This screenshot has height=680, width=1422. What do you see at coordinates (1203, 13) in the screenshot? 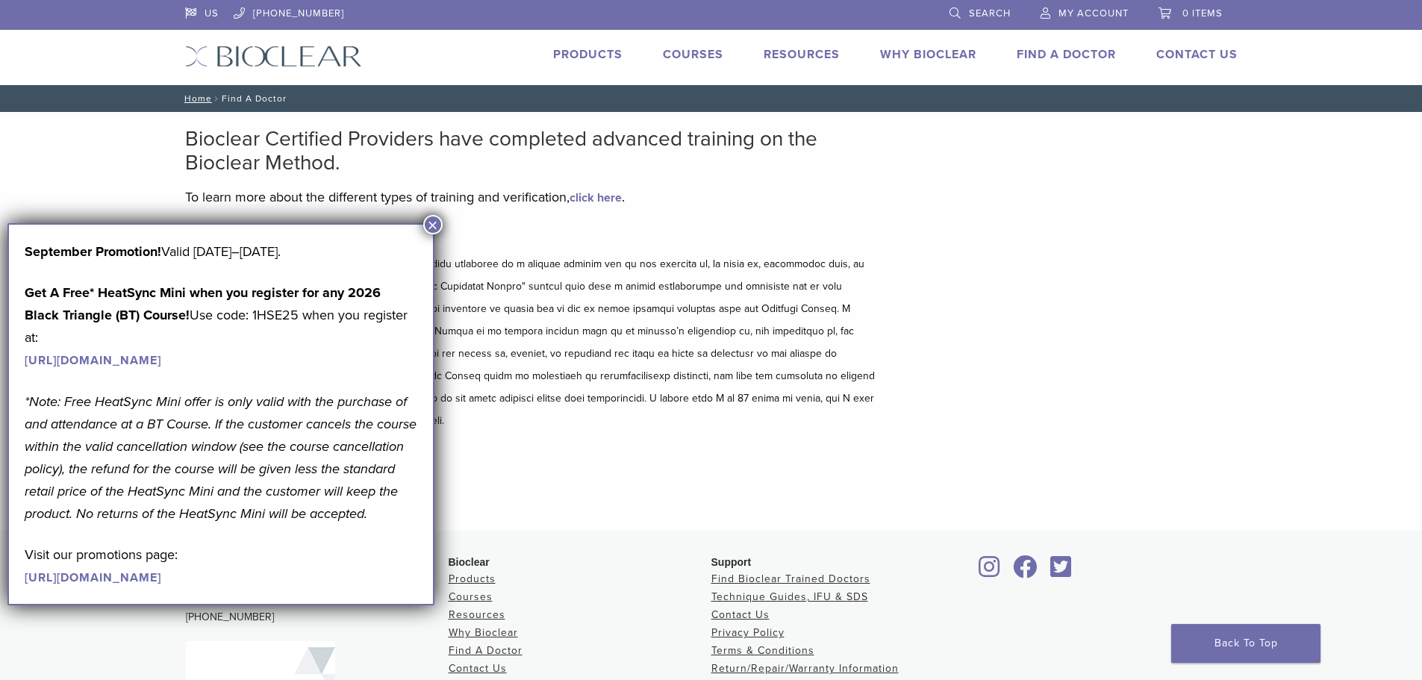
I see `span: 0 items` at bounding box center [1203, 13].